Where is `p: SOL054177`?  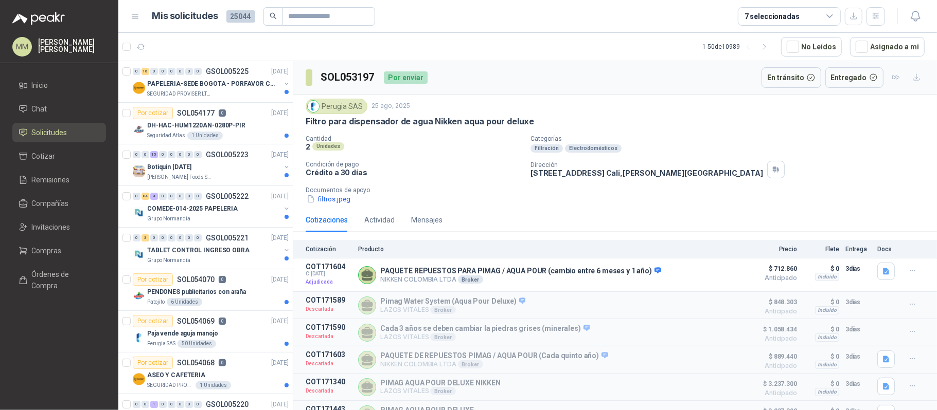 p: SOL054177 is located at coordinates (195, 113).